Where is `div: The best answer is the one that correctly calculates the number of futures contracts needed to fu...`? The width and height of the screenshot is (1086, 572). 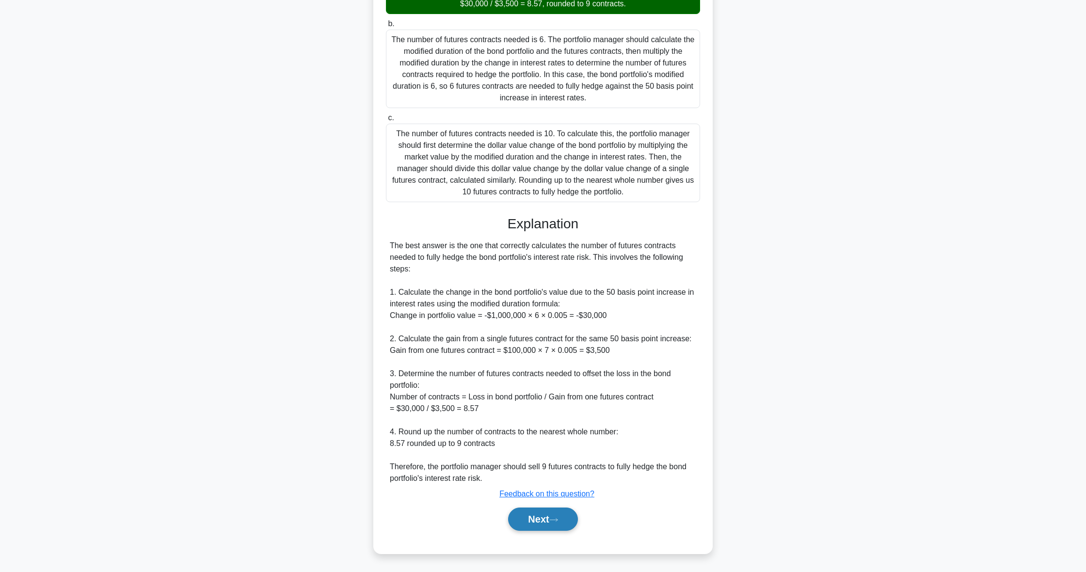
div: The best answer is the one that correctly calculates the number of futures contracts needed to fu... is located at coordinates (543, 362).